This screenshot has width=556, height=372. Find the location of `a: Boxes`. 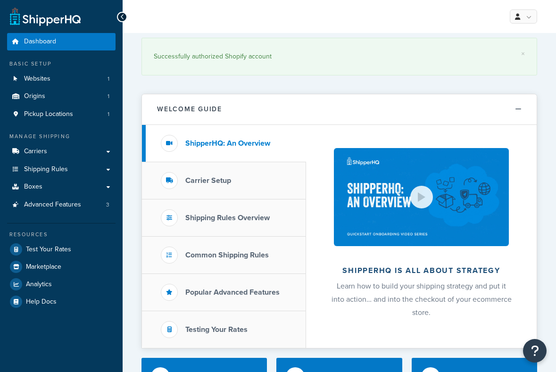

a: Boxes is located at coordinates (61, 187).